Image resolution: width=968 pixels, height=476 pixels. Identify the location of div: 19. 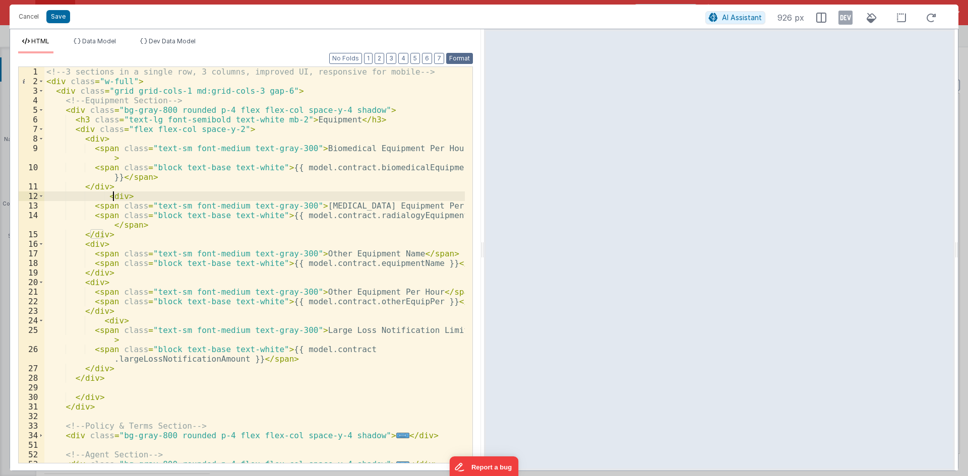
(31, 273).